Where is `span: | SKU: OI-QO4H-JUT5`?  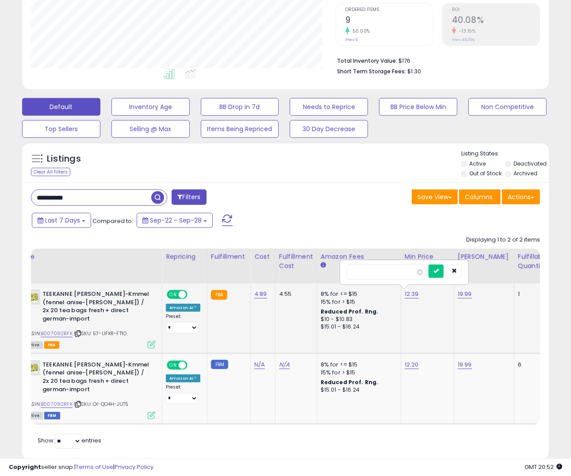
span: | SKU: OI-QO4H-JUT5 is located at coordinates (101, 404).